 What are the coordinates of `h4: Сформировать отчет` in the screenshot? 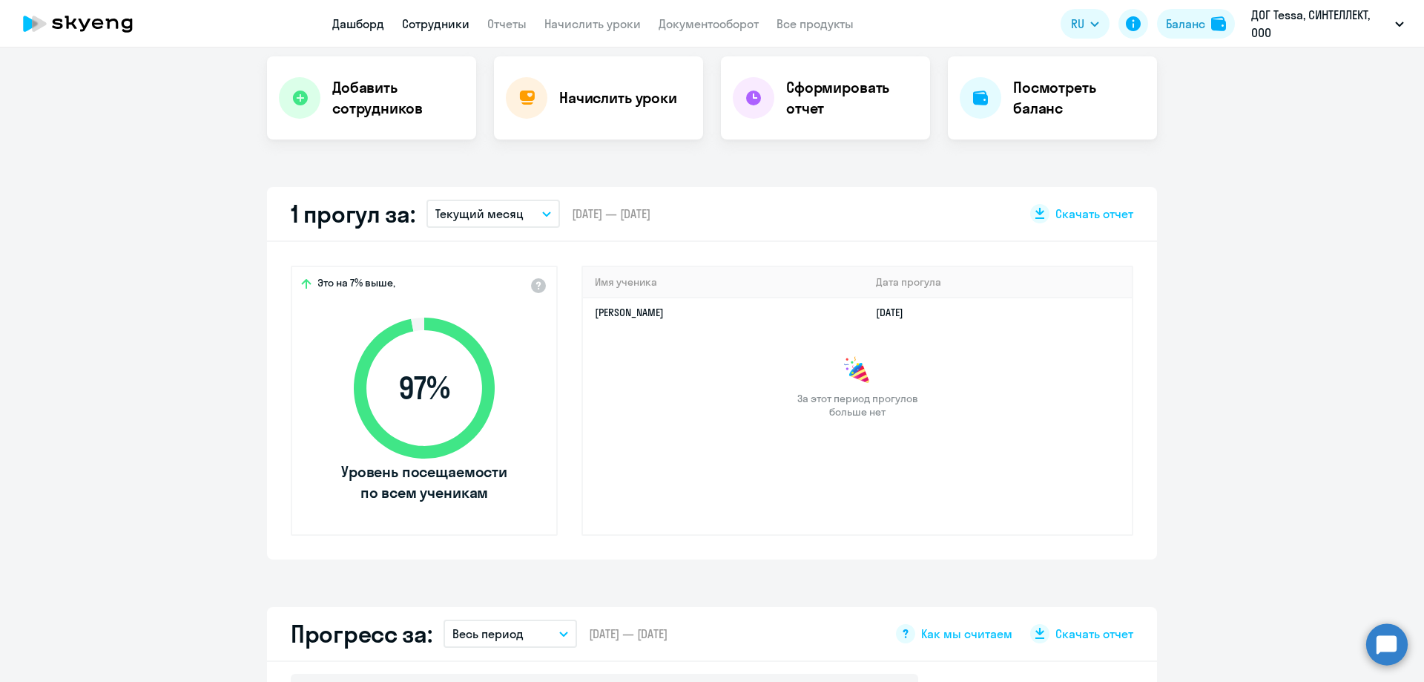 It's located at (852, 98).